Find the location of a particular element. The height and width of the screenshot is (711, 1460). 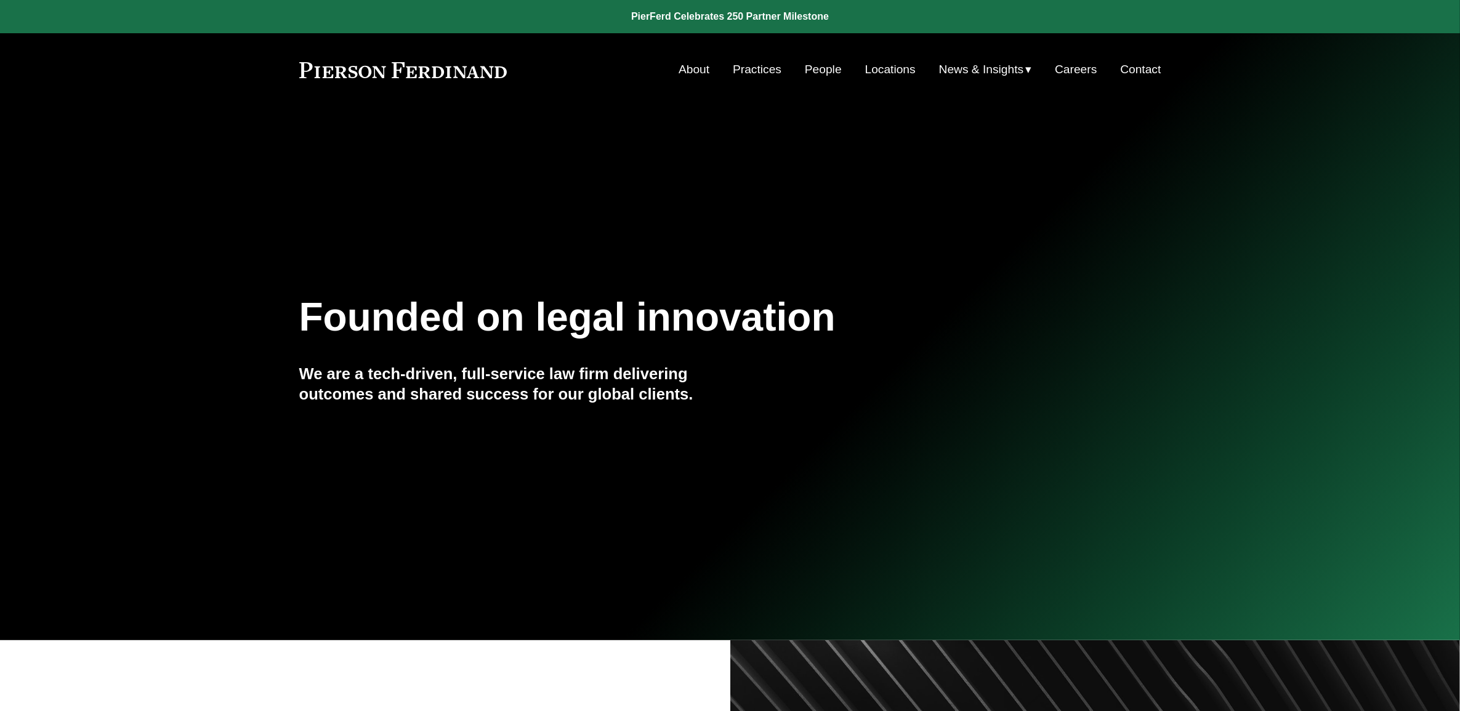

a: About is located at coordinates (694, 70).